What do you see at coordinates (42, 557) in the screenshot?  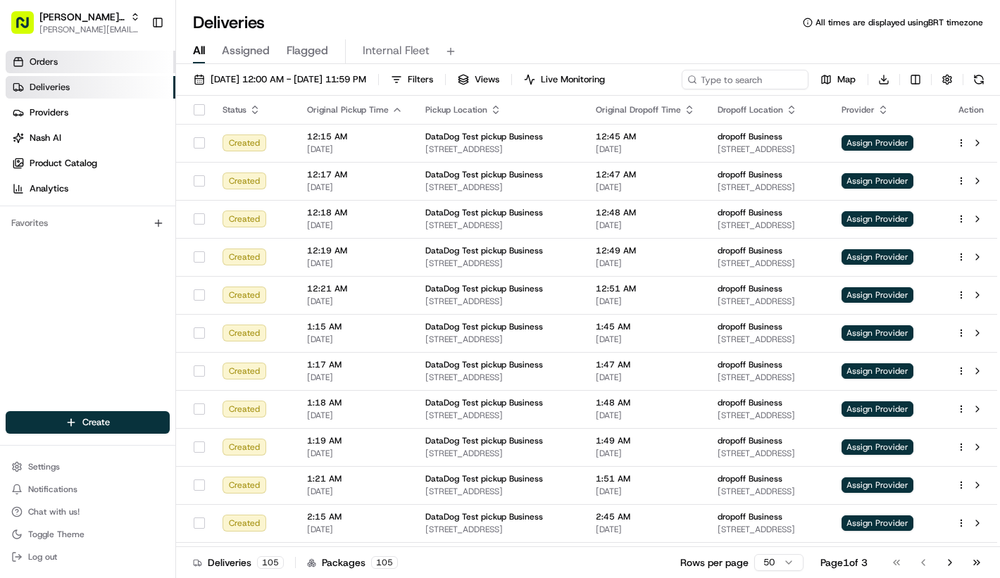 I see `span: Log out` at bounding box center [42, 557].